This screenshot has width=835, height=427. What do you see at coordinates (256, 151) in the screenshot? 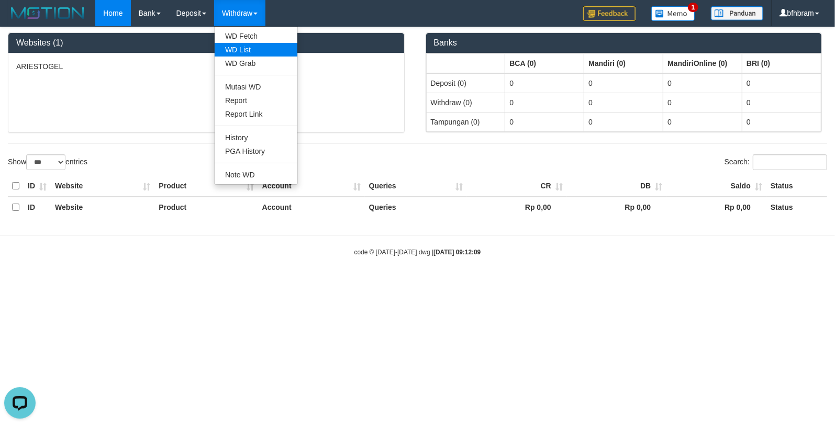
I see `a: PGA History` at bounding box center [256, 151].